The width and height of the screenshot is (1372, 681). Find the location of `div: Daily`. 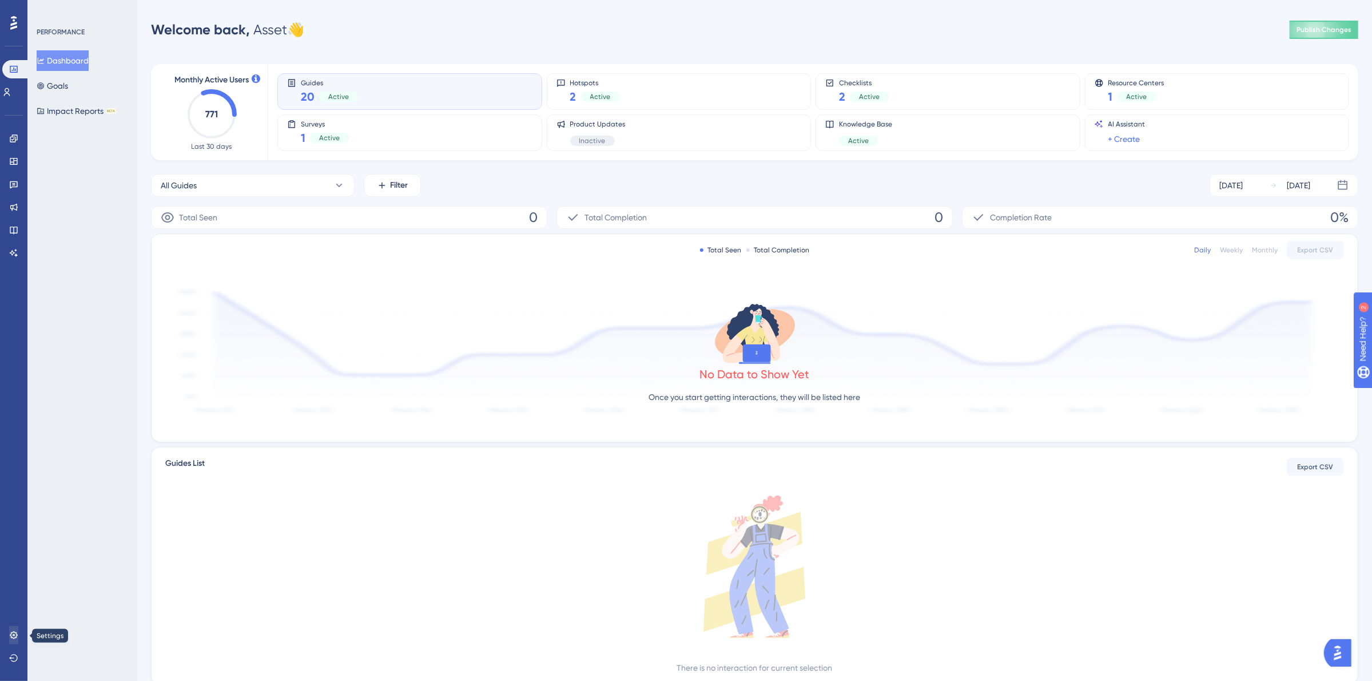

div: Daily is located at coordinates (1202, 250).